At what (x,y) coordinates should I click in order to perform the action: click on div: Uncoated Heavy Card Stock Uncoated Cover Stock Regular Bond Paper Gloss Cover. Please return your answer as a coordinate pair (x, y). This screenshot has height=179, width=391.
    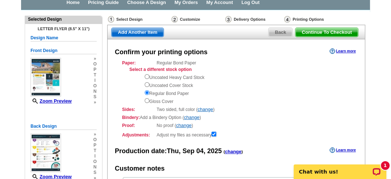
    Looking at the image, I should click on (247, 89).